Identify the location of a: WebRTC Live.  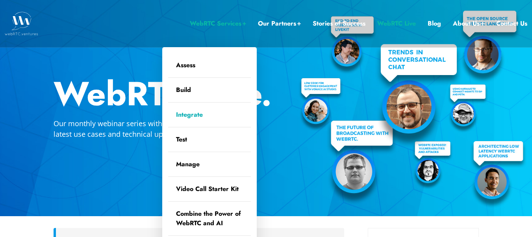
(396, 24).